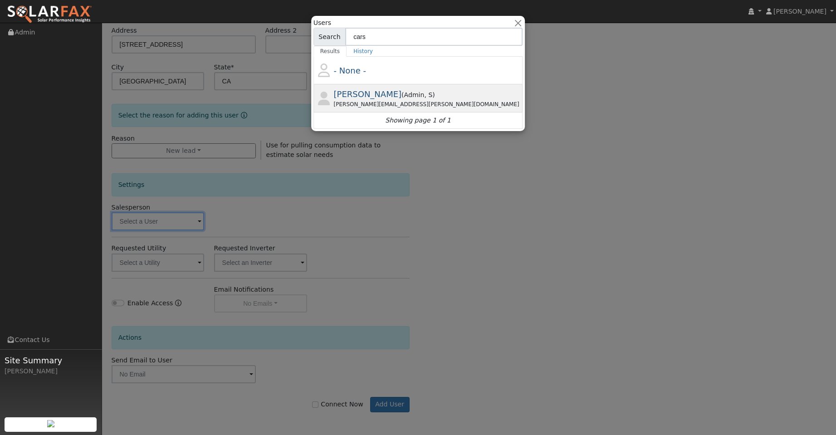 This screenshot has height=435, width=836. What do you see at coordinates (330, 51) in the screenshot?
I see `a: Results` at bounding box center [330, 51].